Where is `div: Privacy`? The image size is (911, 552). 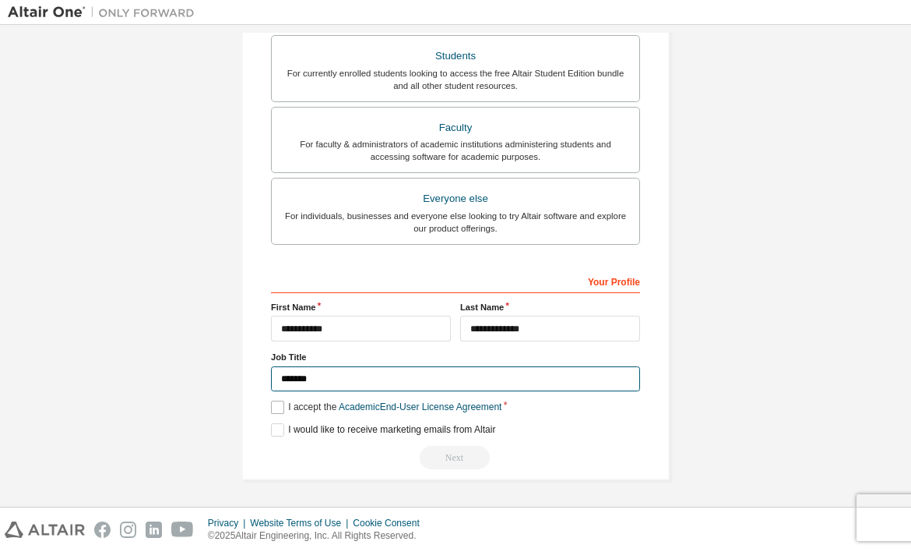 div: Privacy is located at coordinates (229, 523).